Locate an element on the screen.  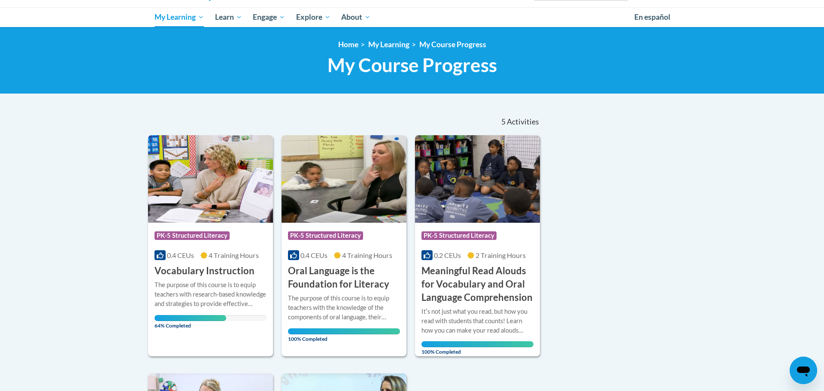
span: Engage is located at coordinates (269, 17).